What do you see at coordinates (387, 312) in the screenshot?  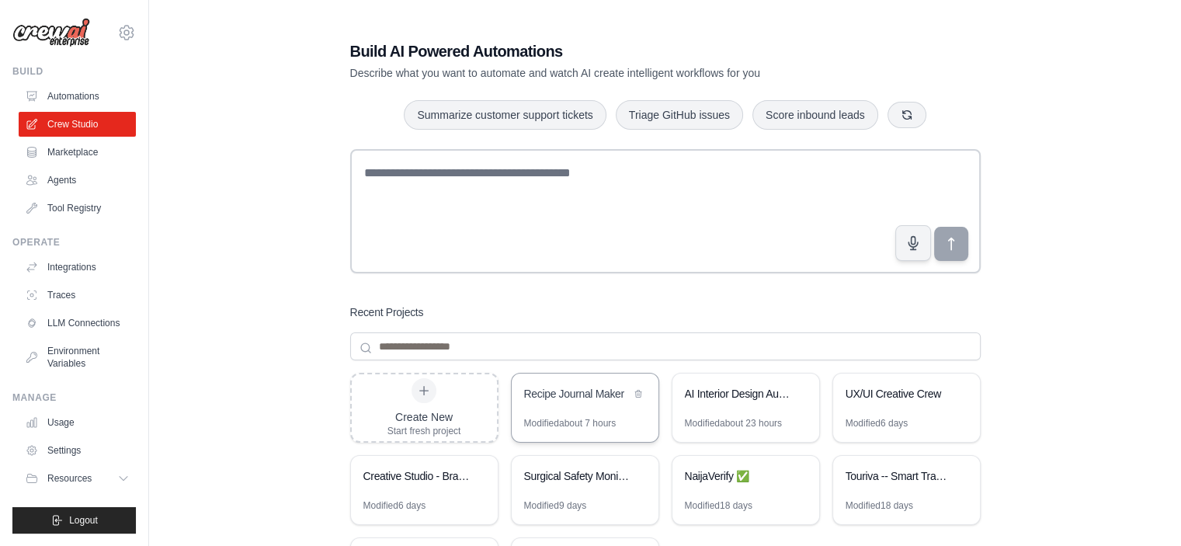 I see `h3: Recent Projects` at bounding box center [387, 312].